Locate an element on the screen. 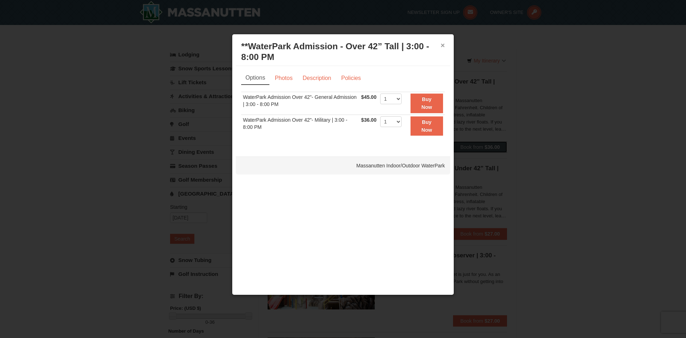 The height and width of the screenshot is (338, 686). h3: **WaterPark Admission - Over 42” Tall | 3:00 - 8:00 PM is located at coordinates (343, 52).